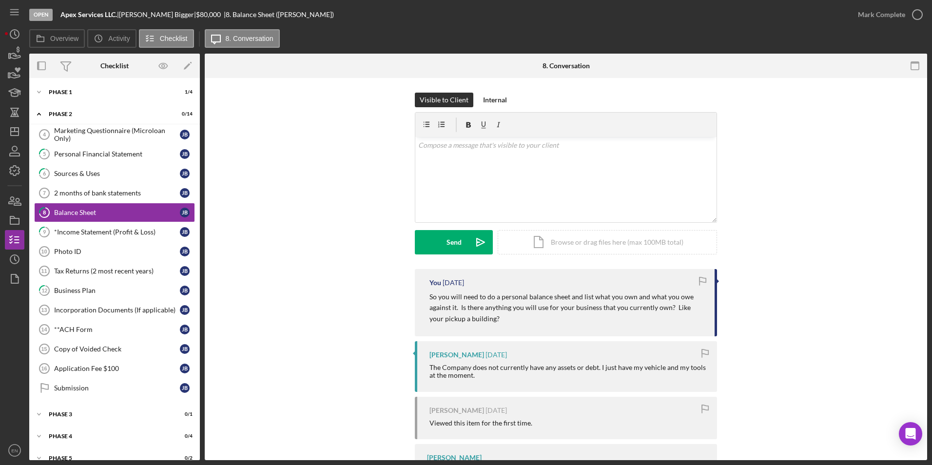 The height and width of the screenshot is (465, 932). I want to click on a: 12Business PlanJB, so click(115, 291).